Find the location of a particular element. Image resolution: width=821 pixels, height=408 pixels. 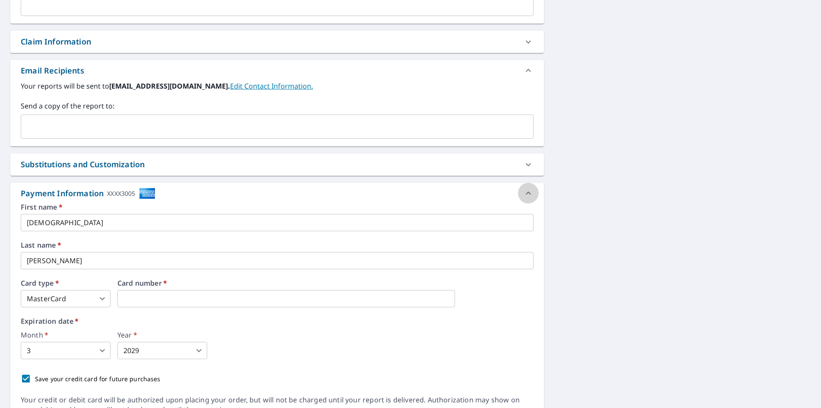

div: MasterCard is located at coordinates (66, 298).